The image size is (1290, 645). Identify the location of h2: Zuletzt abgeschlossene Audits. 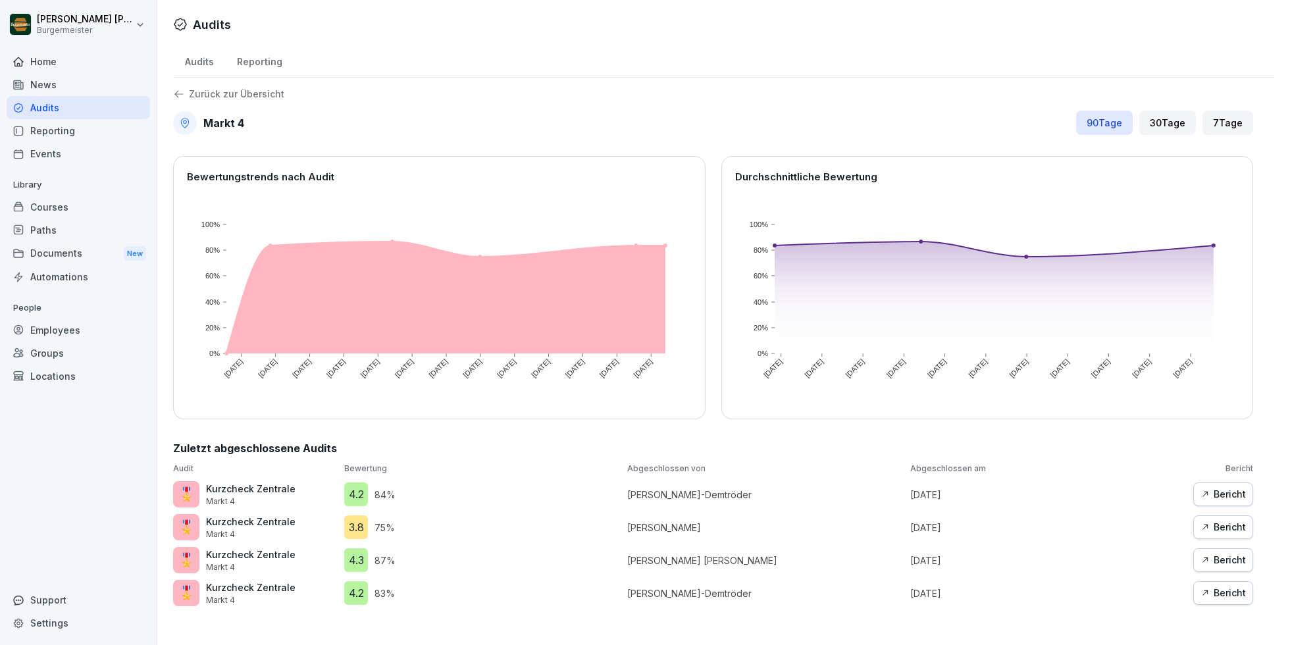
(713, 448).